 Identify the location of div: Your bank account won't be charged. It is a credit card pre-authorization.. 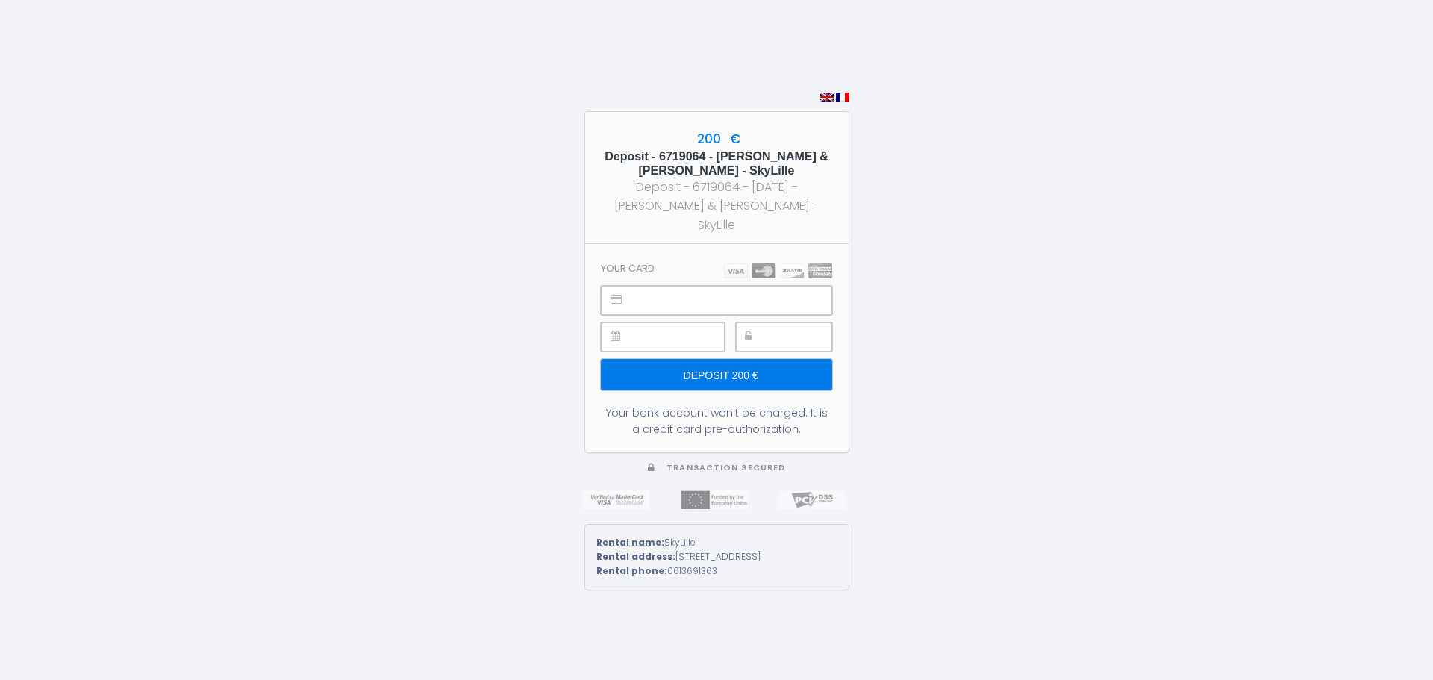
(716, 421).